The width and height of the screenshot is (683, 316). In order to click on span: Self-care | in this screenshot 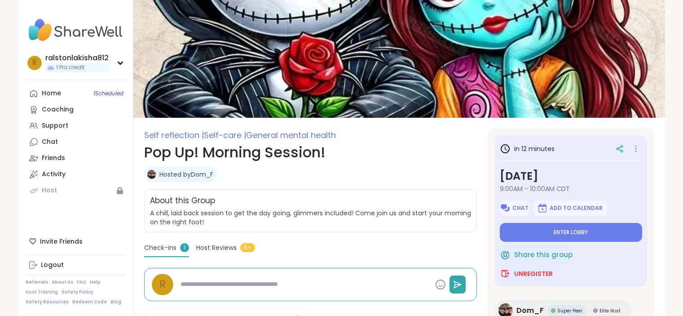, I will do `click(225, 135)`.